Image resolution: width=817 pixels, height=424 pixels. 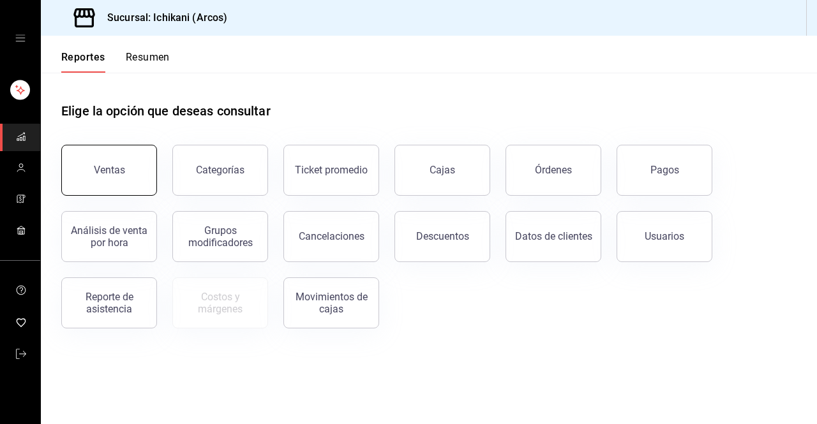 What do you see at coordinates (109, 303) in the screenshot?
I see `div: Reporte de asistencia` at bounding box center [109, 303].